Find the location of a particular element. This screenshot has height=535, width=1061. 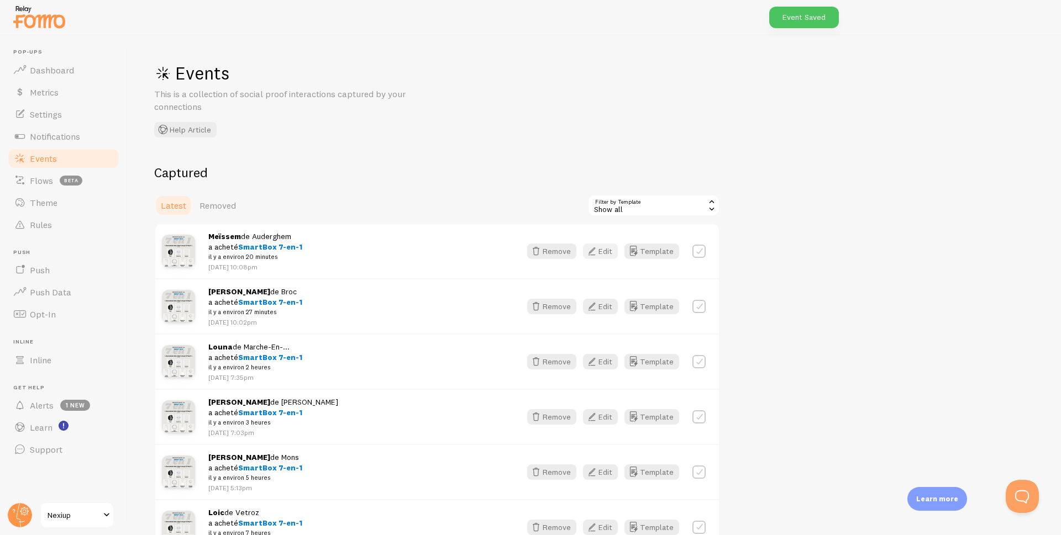

button: Help Article is located at coordinates (185, 130).